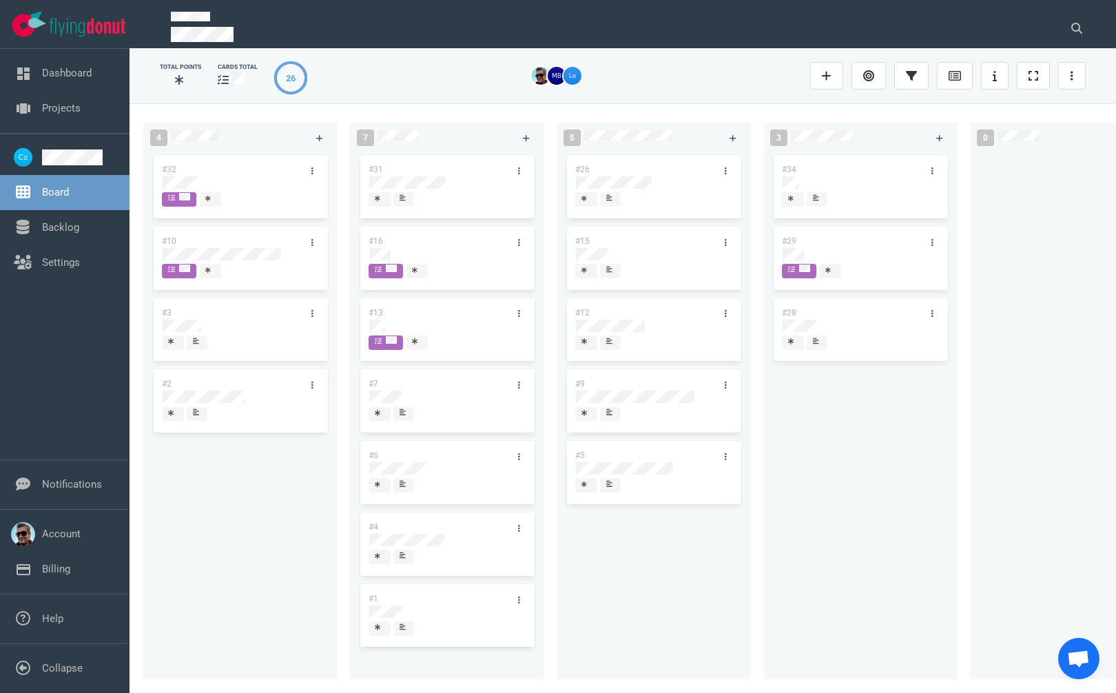 Image resolution: width=1116 pixels, height=693 pixels. What do you see at coordinates (169, 169) in the screenshot?
I see `a: #32` at bounding box center [169, 169].